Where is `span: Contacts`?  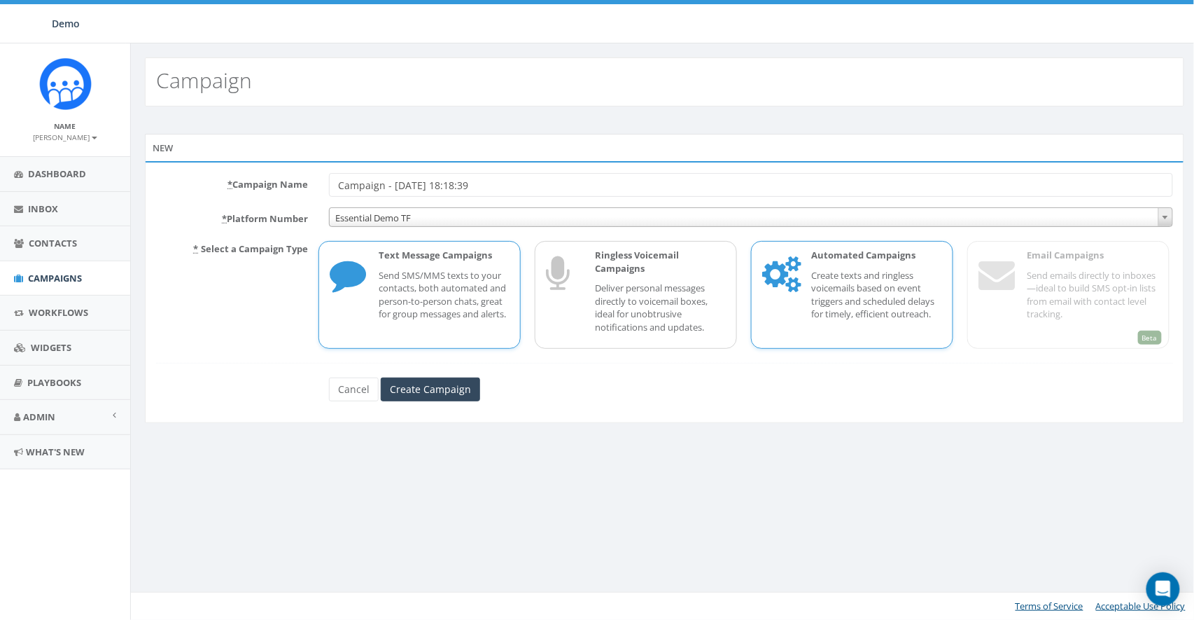 span: Contacts is located at coordinates (53, 243).